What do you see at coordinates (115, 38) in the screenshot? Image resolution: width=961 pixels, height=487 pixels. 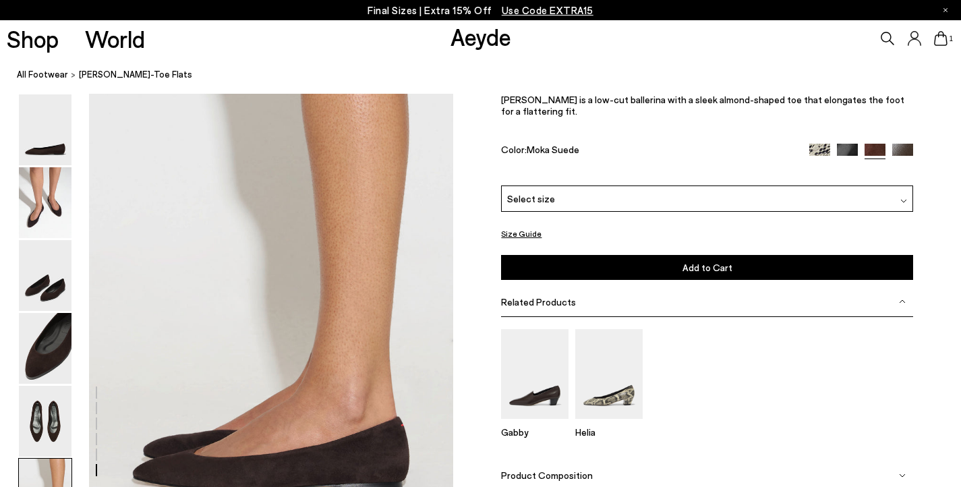 I see `a: World` at bounding box center [115, 38].